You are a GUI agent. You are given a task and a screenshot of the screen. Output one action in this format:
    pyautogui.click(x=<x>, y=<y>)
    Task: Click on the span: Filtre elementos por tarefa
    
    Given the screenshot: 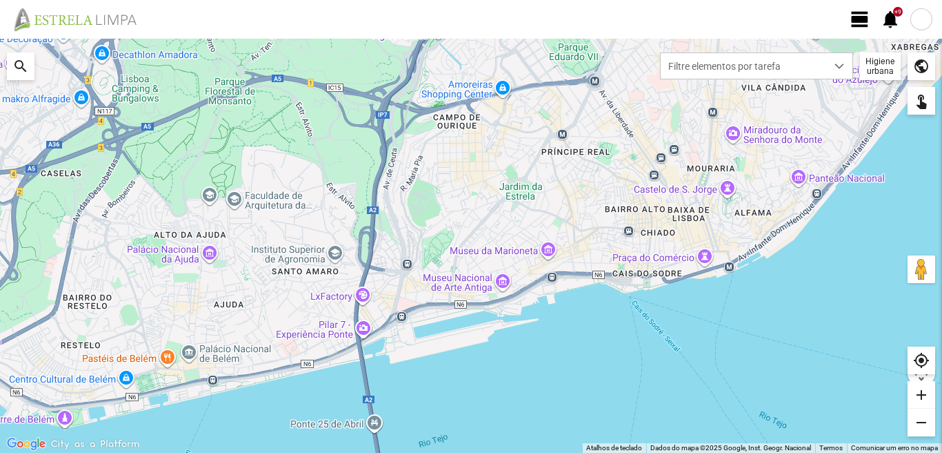 What is the action you would take?
    pyautogui.click(x=744, y=66)
    